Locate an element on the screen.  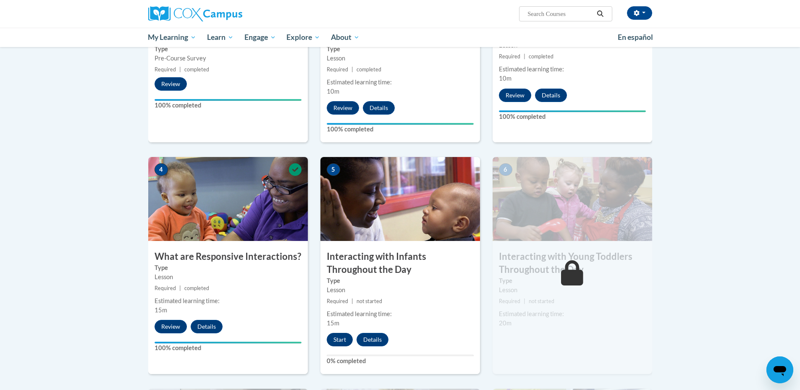
div: Main menu is located at coordinates (400, 37).